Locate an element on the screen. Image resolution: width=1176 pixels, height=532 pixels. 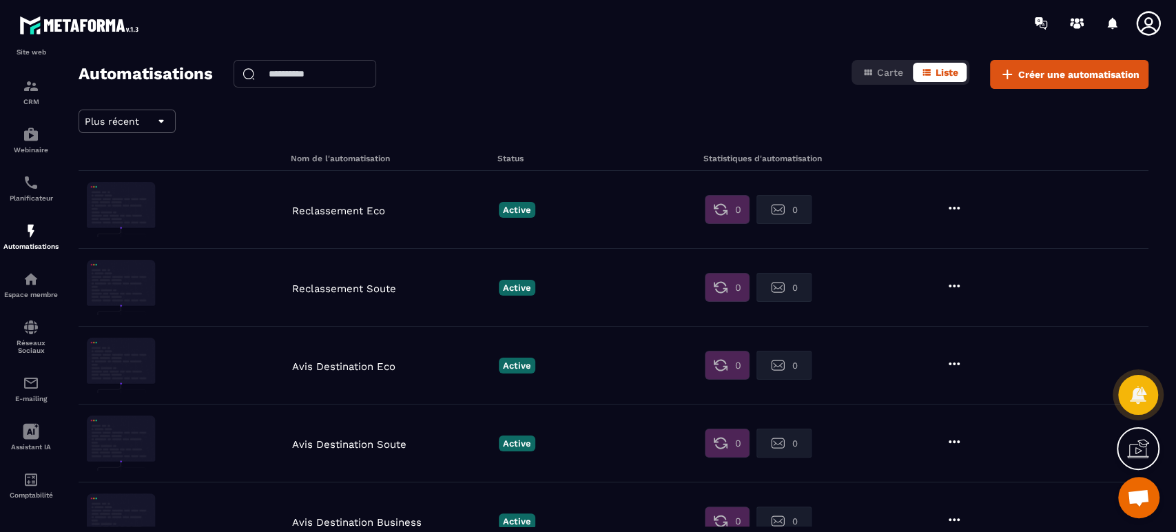
img: accountant is located at coordinates (31, 479).